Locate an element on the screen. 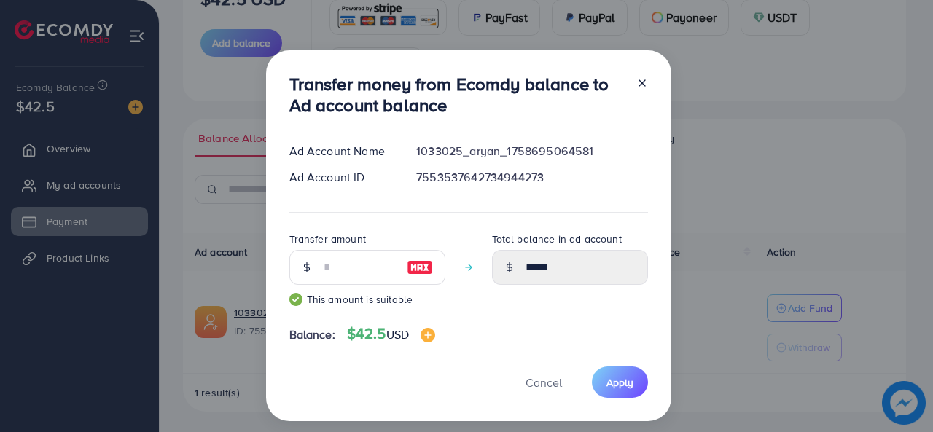  img: guide is located at coordinates (296, 299).